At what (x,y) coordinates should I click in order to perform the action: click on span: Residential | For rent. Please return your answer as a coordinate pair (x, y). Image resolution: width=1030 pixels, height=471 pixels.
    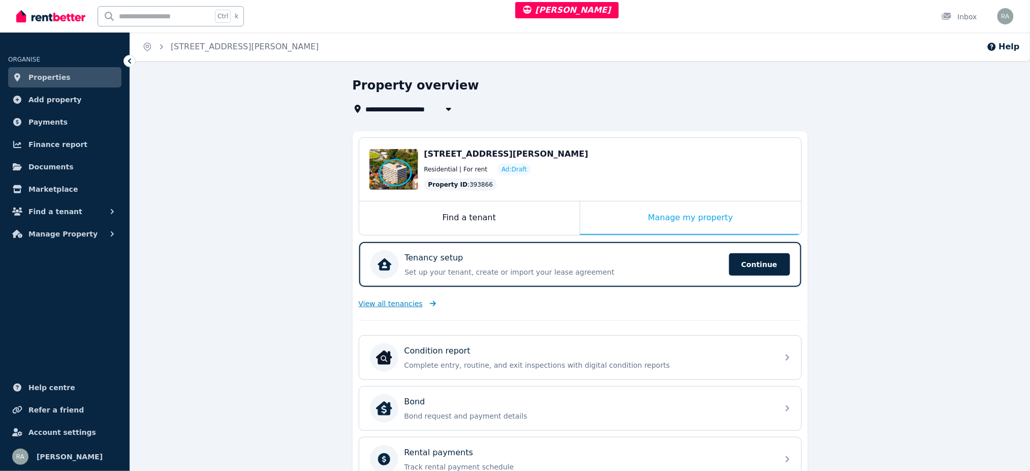
    Looking at the image, I should click on (456, 169).